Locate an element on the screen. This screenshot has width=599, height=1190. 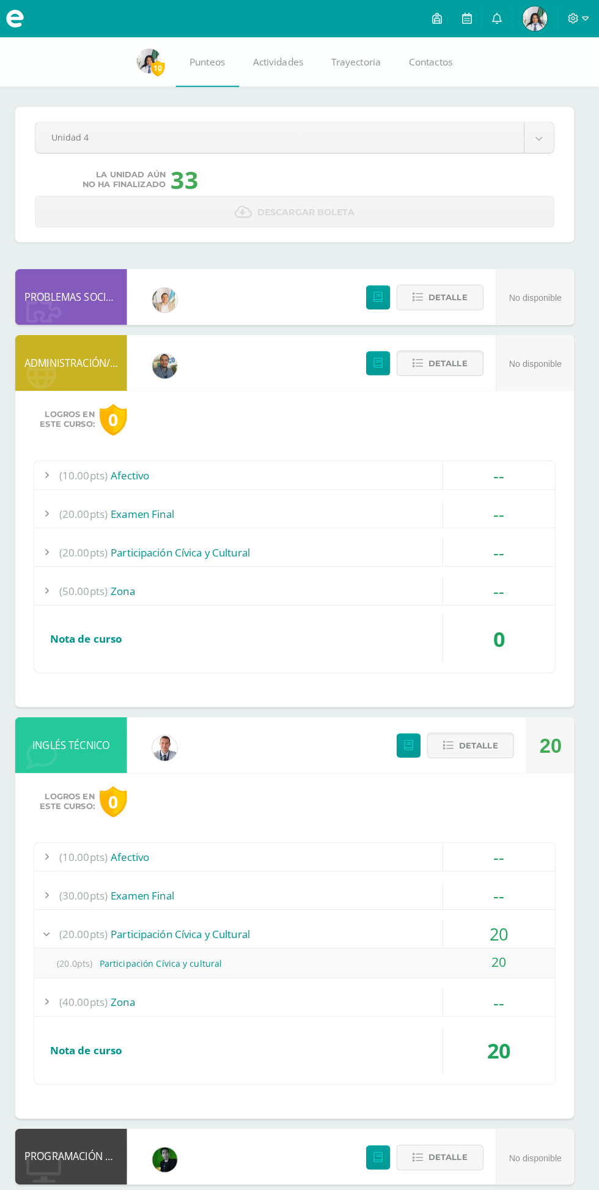
span: Trayectoria is located at coordinates (360, 61).